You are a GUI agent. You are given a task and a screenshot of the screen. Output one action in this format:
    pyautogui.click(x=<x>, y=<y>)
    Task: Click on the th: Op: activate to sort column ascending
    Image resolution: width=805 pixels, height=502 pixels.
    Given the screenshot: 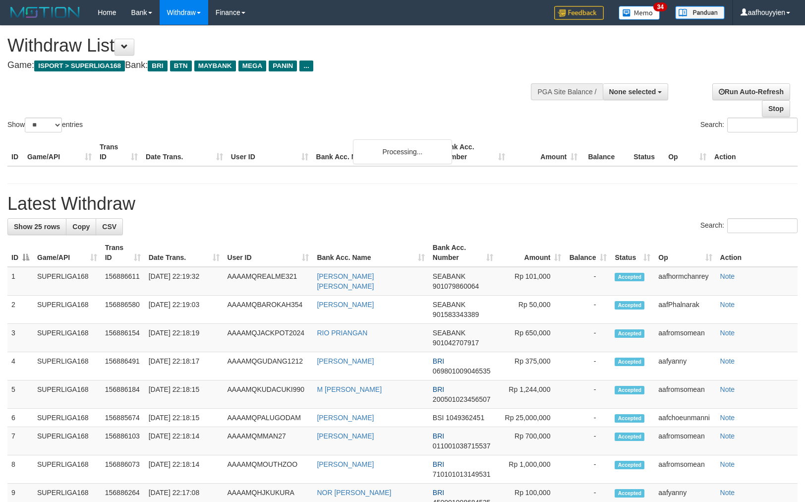 What is the action you would take?
    pyautogui.click(x=685, y=252)
    